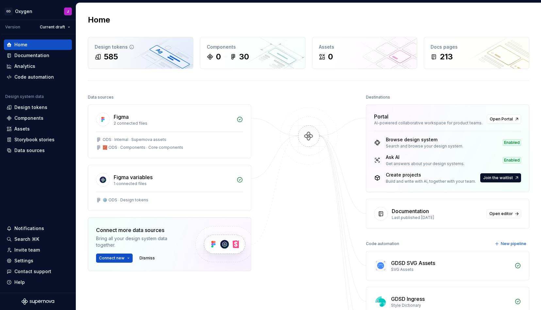 The width and height of the screenshot is (541, 310). What do you see at coordinates (140, 230) in the screenshot?
I see `div: Connect more data sources` at bounding box center [140, 230].